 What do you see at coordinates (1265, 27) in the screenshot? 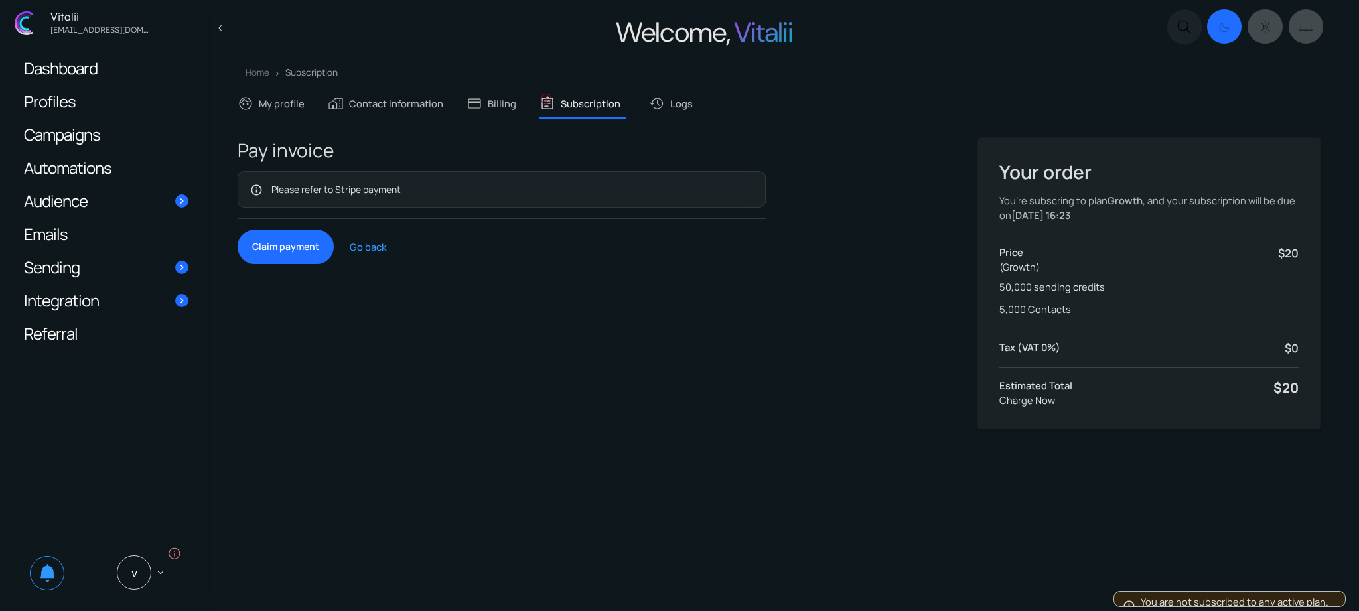
I see `div: Dark mode switcher` at bounding box center [1265, 27].